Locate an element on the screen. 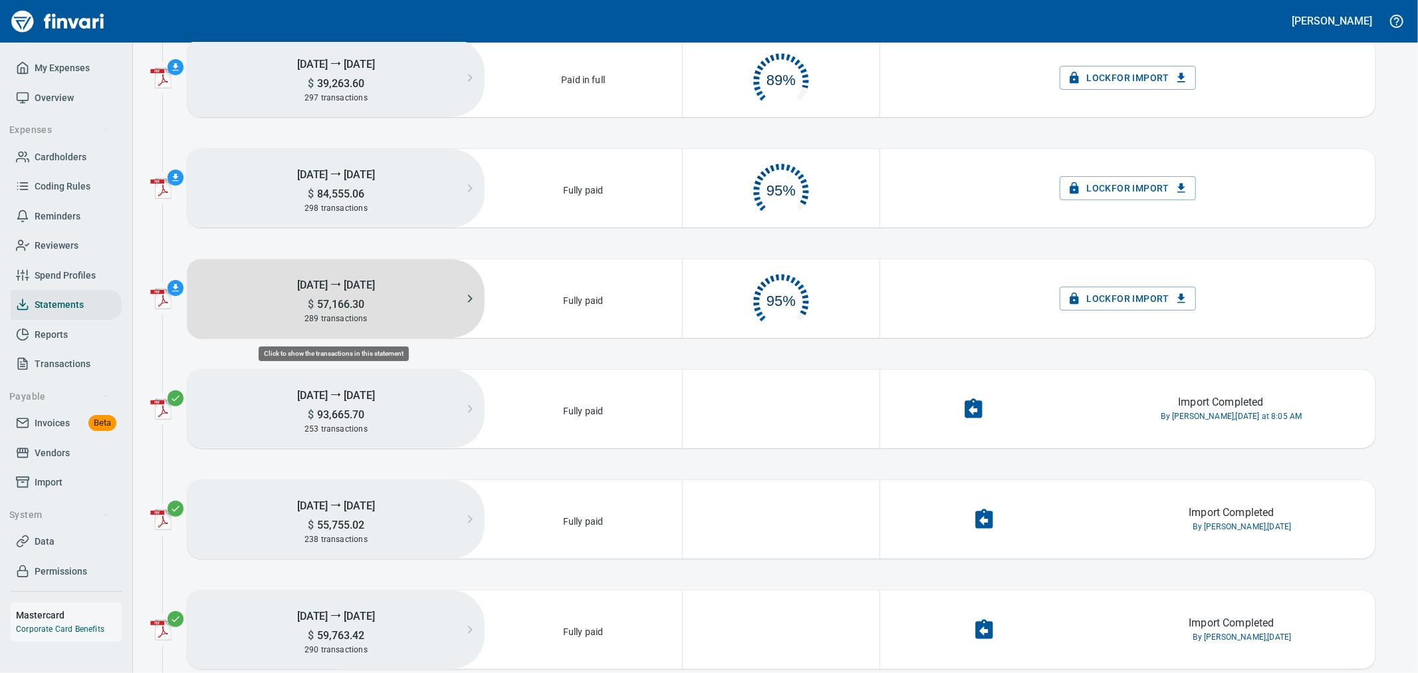 The height and width of the screenshot is (673, 1418). span: 55,755.02 is located at coordinates (339, 524).